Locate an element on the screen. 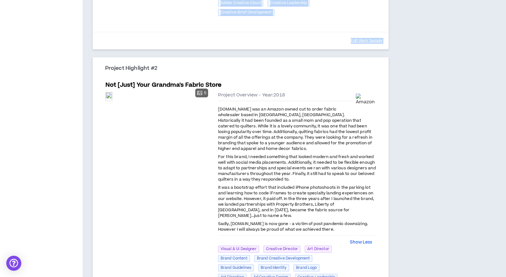 Image resolution: width=506 pixels, height=277 pixels. img: Amazon is located at coordinates (366, 99).